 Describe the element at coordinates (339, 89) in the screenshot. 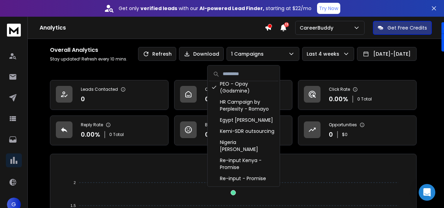

I see `p: Click Rate` at that location.